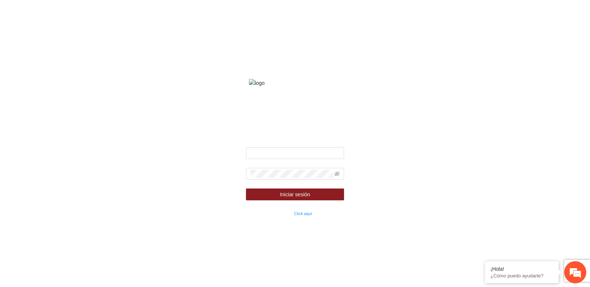 The image size is (590, 287). Describe the element at coordinates (295, 83) in the screenshot. I see `img: logo` at that location.